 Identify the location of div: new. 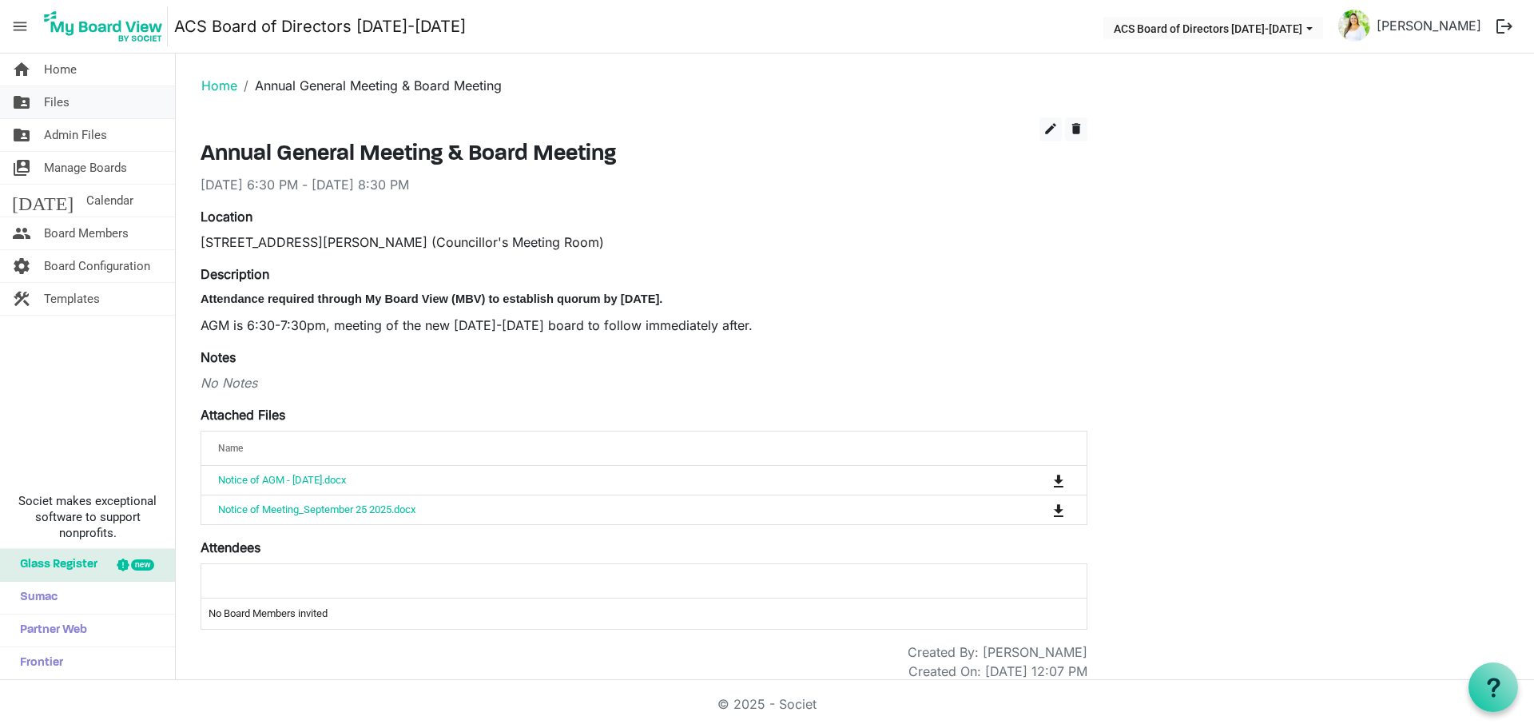
(142, 565).